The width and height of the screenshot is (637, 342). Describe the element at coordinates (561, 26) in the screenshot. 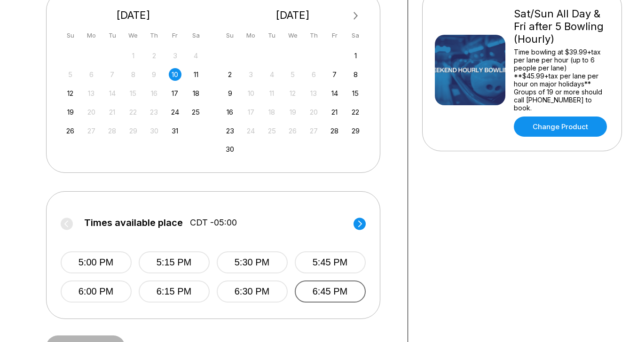

I see `div: Sat/Sun All Day & Fri after 5 Bowling (Hourly)` at that location.